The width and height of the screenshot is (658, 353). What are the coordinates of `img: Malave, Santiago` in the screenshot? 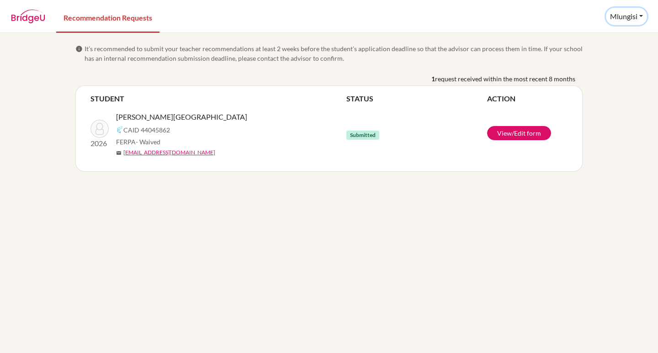 It's located at (100, 129).